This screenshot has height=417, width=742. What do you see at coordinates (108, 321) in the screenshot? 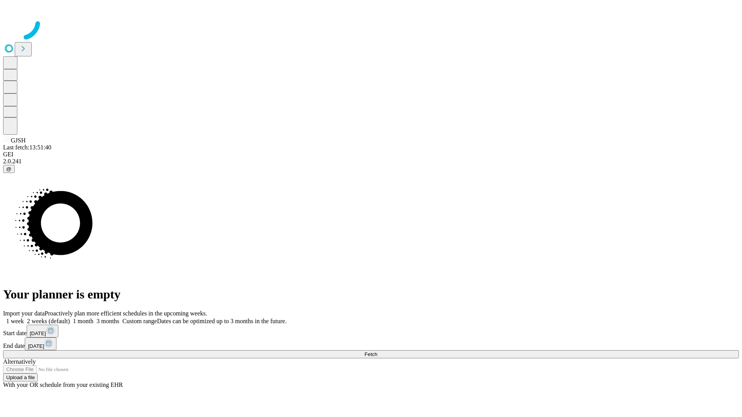
I see `span: 3 months` at bounding box center [108, 321].